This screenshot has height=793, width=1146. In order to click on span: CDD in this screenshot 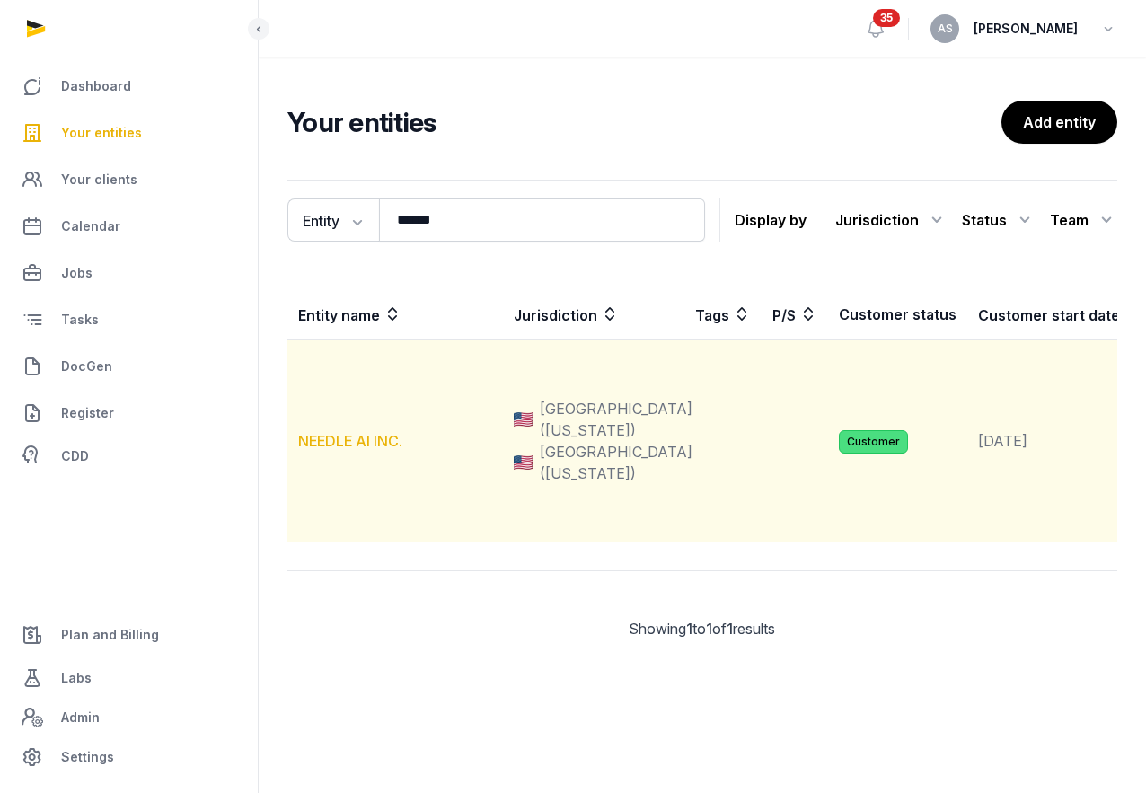, I will do `click(75, 456)`.